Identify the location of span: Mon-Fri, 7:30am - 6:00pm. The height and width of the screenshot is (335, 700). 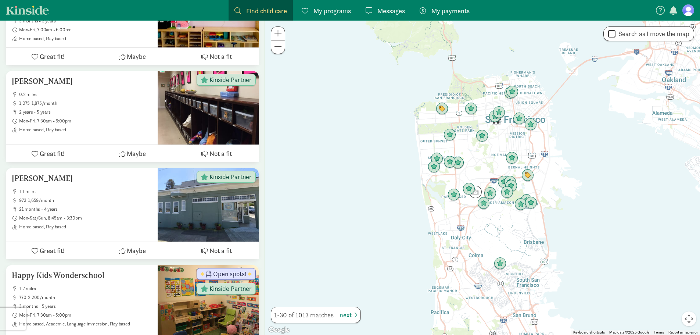
(85, 121).